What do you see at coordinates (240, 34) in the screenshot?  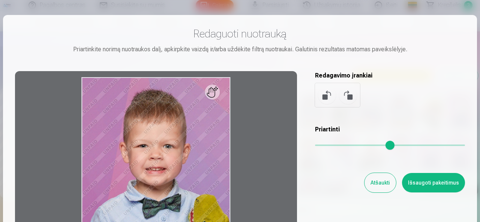 I see `h3: Redaguoti nuotrauką` at bounding box center [240, 34].